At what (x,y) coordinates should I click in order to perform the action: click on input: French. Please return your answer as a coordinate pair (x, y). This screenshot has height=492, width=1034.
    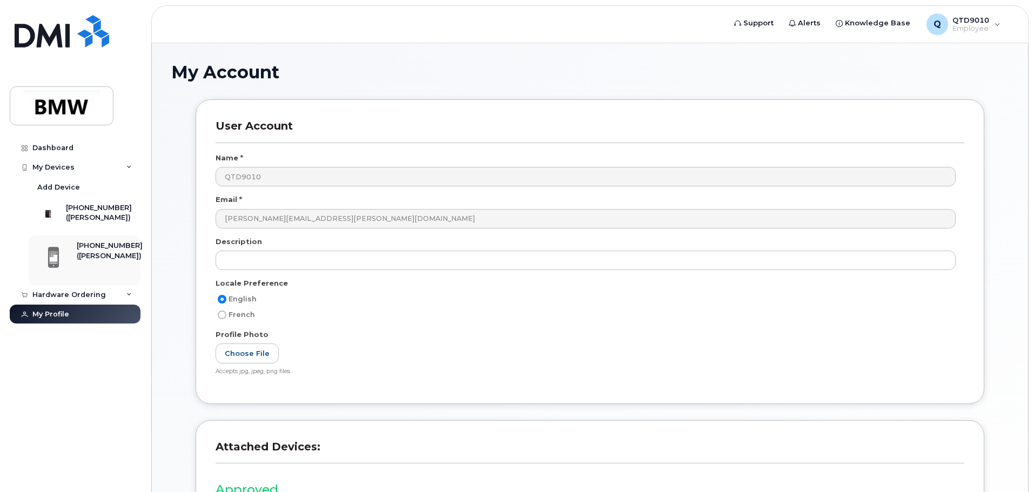
    Looking at the image, I should click on (222, 315).